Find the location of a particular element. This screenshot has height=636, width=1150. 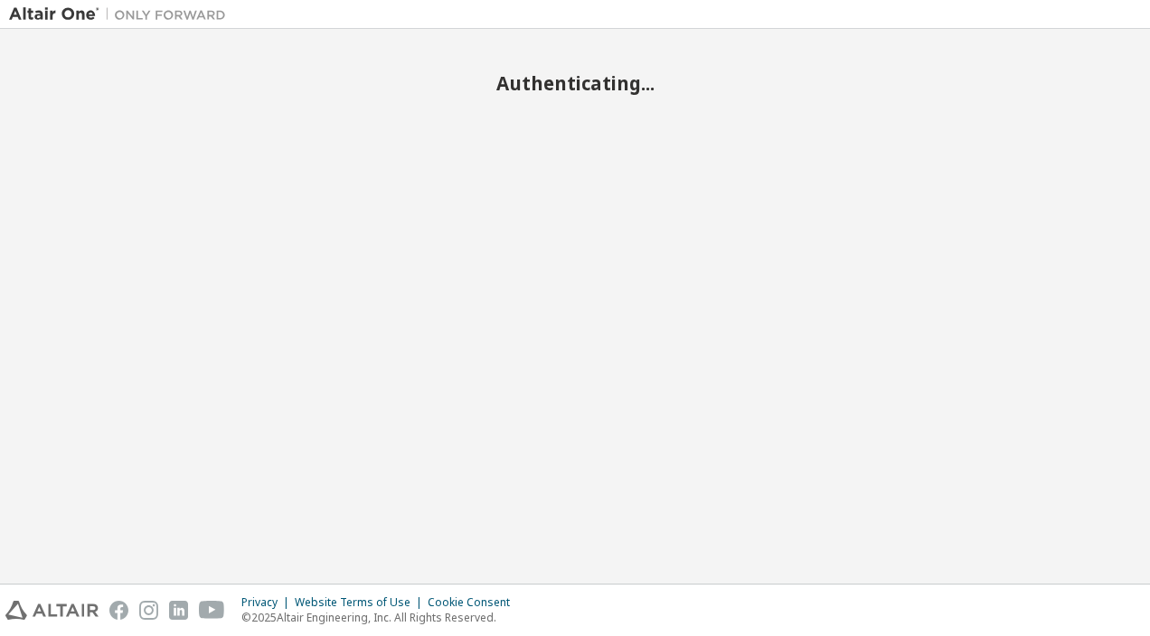

img: altair_logo.svg is located at coordinates (52, 610).